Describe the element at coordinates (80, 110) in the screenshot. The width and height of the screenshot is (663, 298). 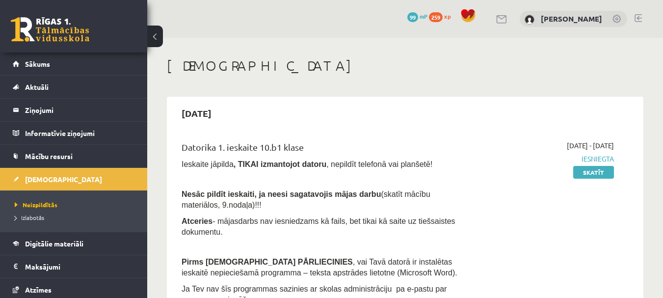
I see `legend: Ziņojumi` at that location.